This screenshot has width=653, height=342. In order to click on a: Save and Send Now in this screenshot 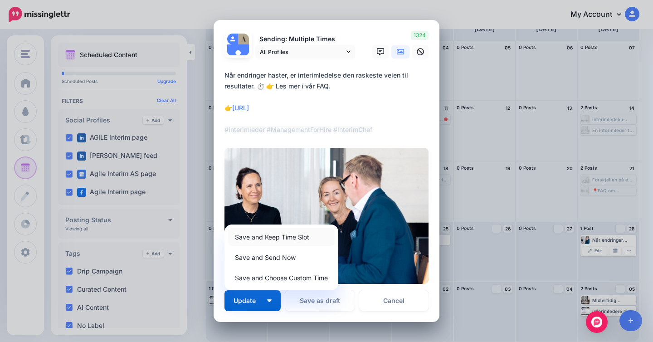, I will do `click(281, 257)`.